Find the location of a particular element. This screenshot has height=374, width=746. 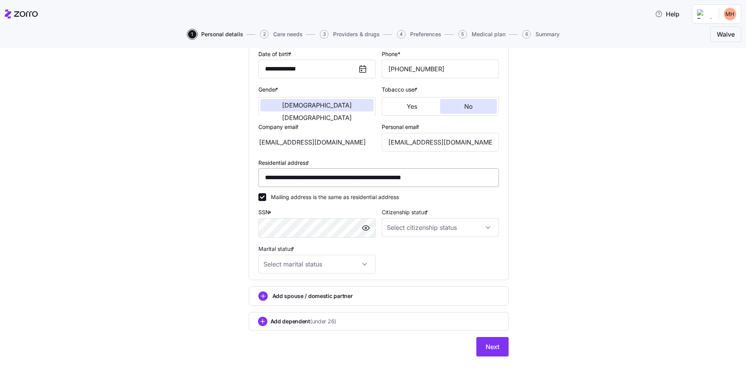

span: 2 is located at coordinates (264, 34).